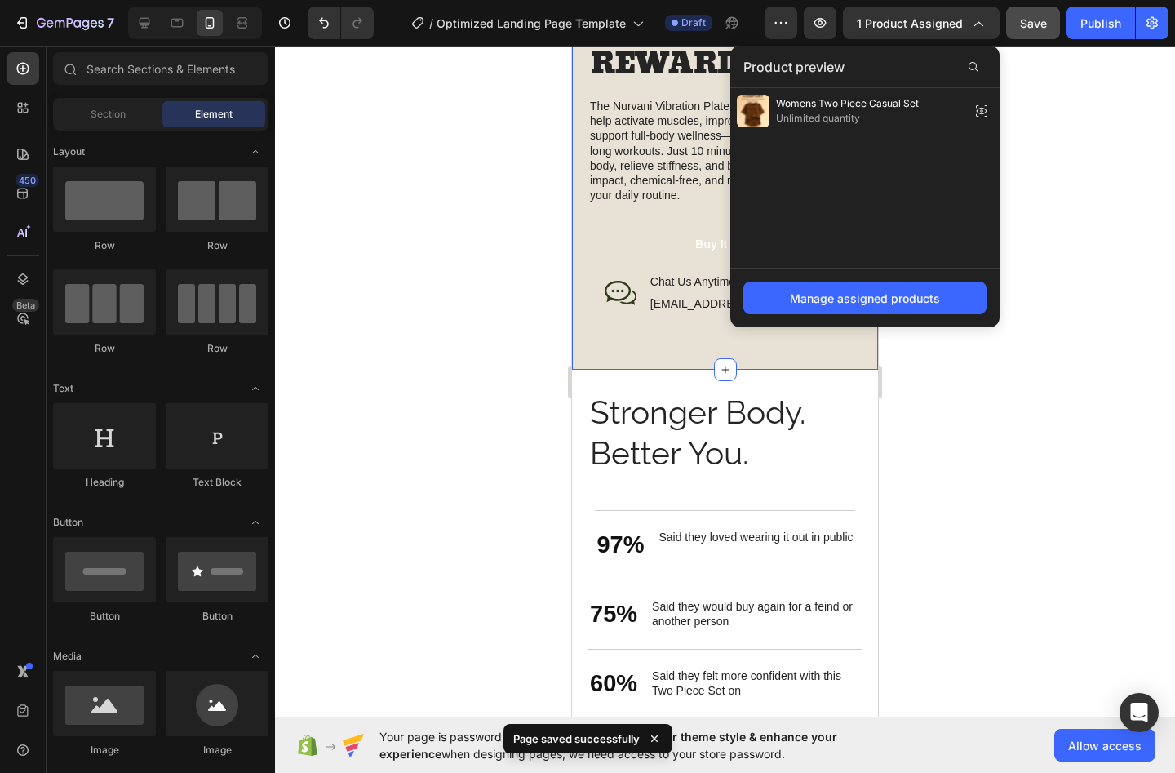  Describe the element at coordinates (153, 198) in the screenshot. I see `button: Buy It Now` at that location.